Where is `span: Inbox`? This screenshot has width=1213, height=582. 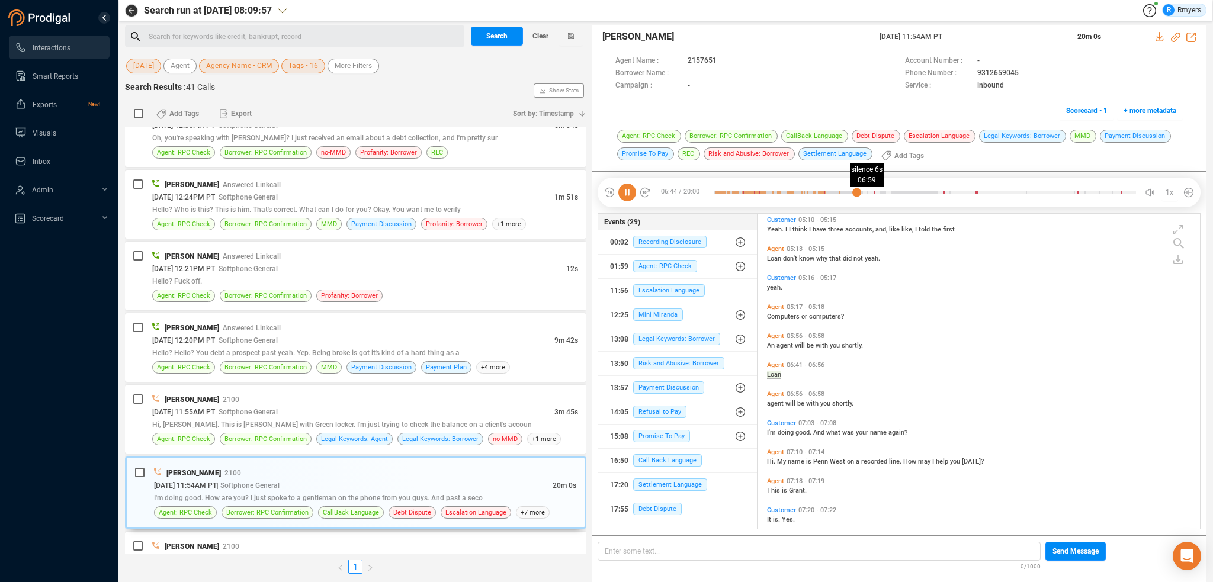
span: Inbox is located at coordinates (41, 162).